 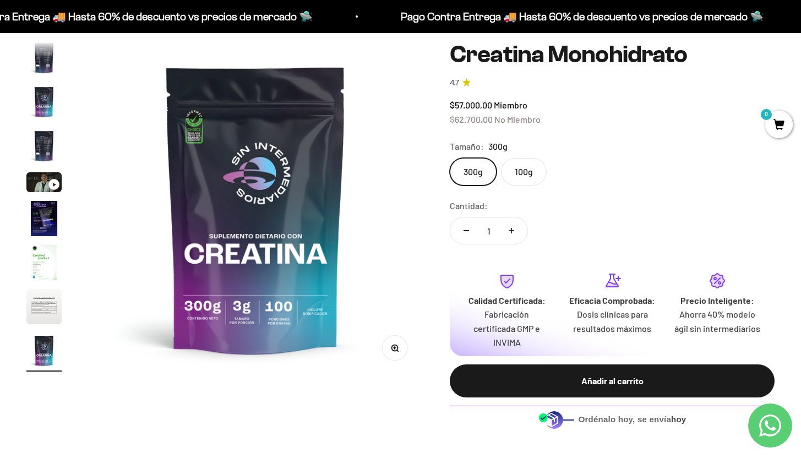 I want to click on button: Aumentar cantidad, so click(x=511, y=231).